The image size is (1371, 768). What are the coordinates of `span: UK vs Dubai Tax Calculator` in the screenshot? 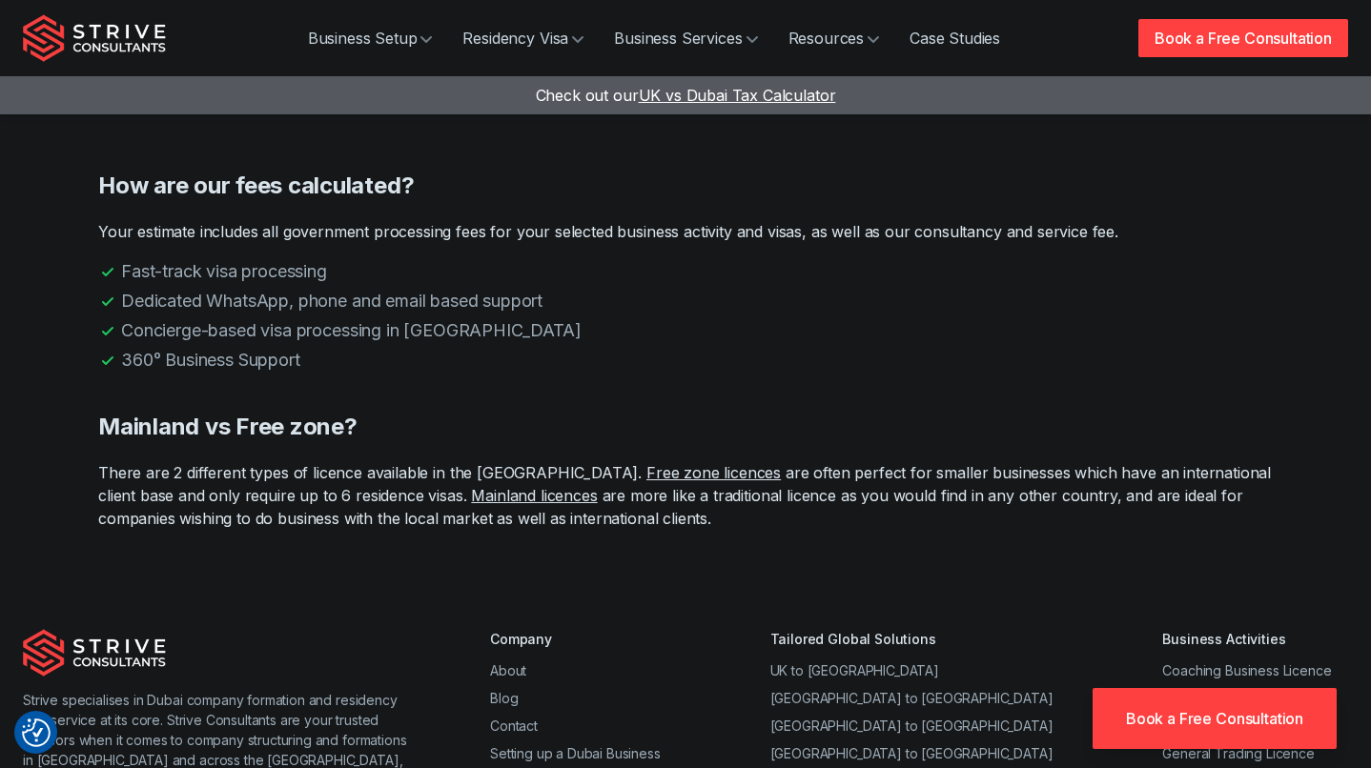 It's located at (737, 95).